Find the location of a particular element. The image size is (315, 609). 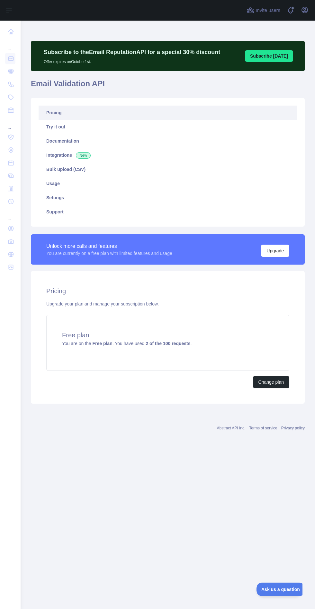

a: Integrations New is located at coordinates (168, 155).